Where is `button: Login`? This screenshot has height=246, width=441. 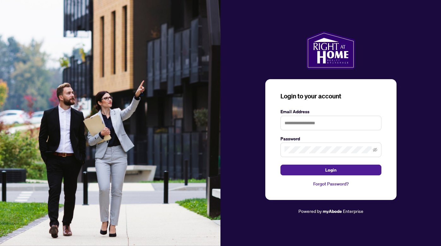 button: Login is located at coordinates (331, 170).